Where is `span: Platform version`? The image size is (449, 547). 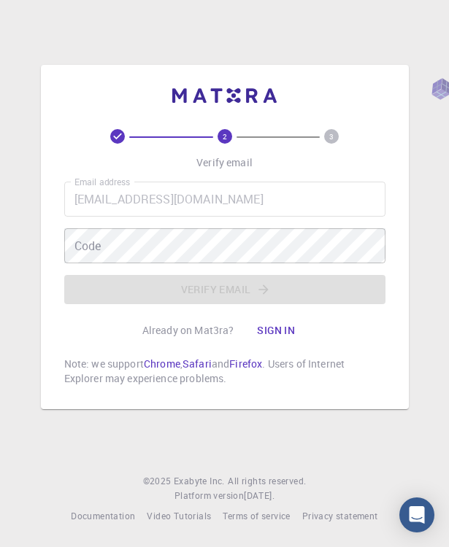
span: Platform version is located at coordinates (209, 496).